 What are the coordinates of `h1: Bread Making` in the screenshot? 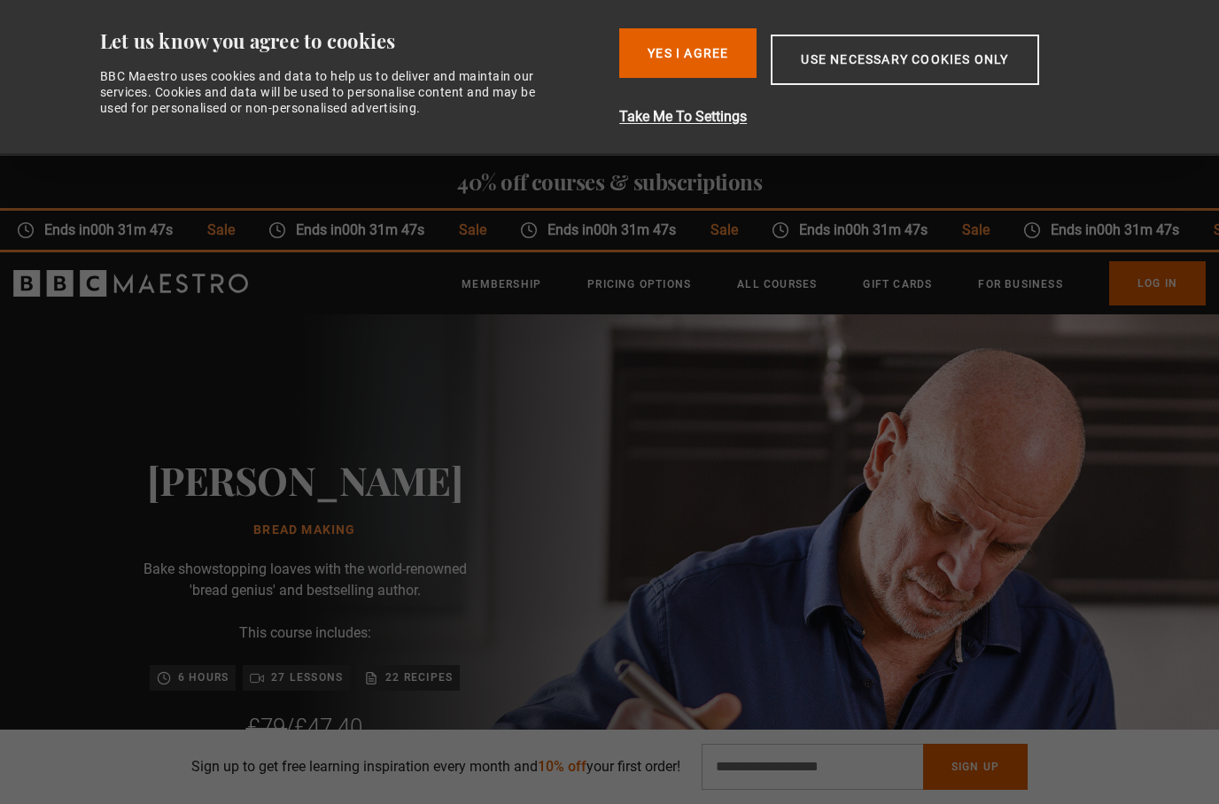 It's located at (305, 531).